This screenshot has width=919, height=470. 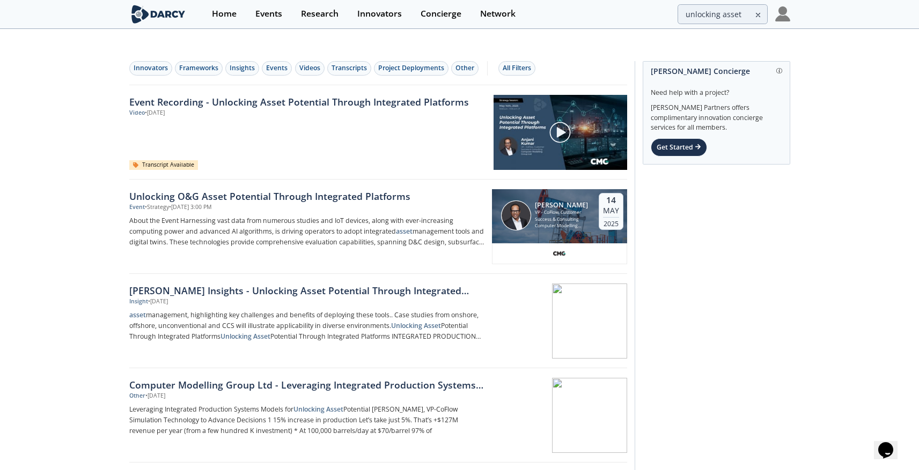 I want to click on p: About the Event Harnessing vast data from numerous studies and IoT devices, along with ever-incre..., so click(x=307, y=232).